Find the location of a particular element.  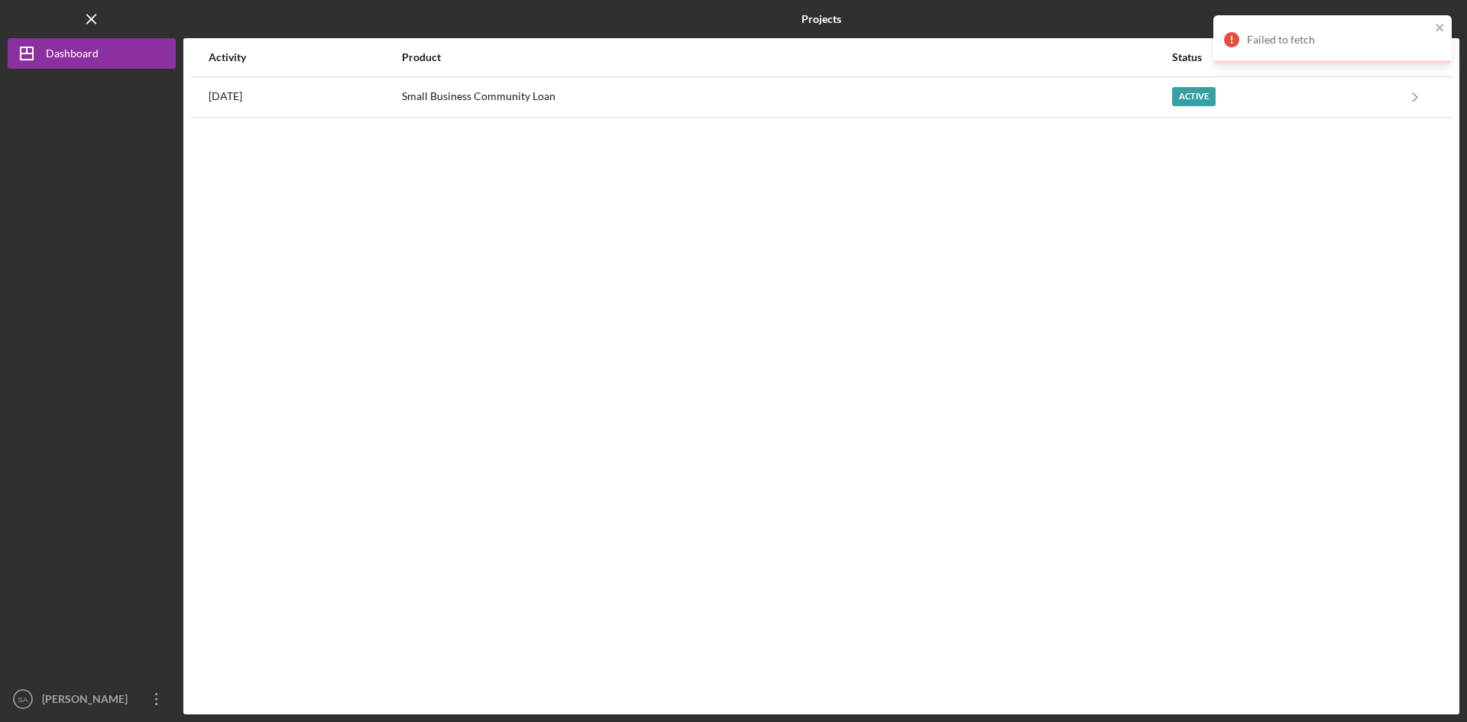

b: Projects is located at coordinates (821, 19).